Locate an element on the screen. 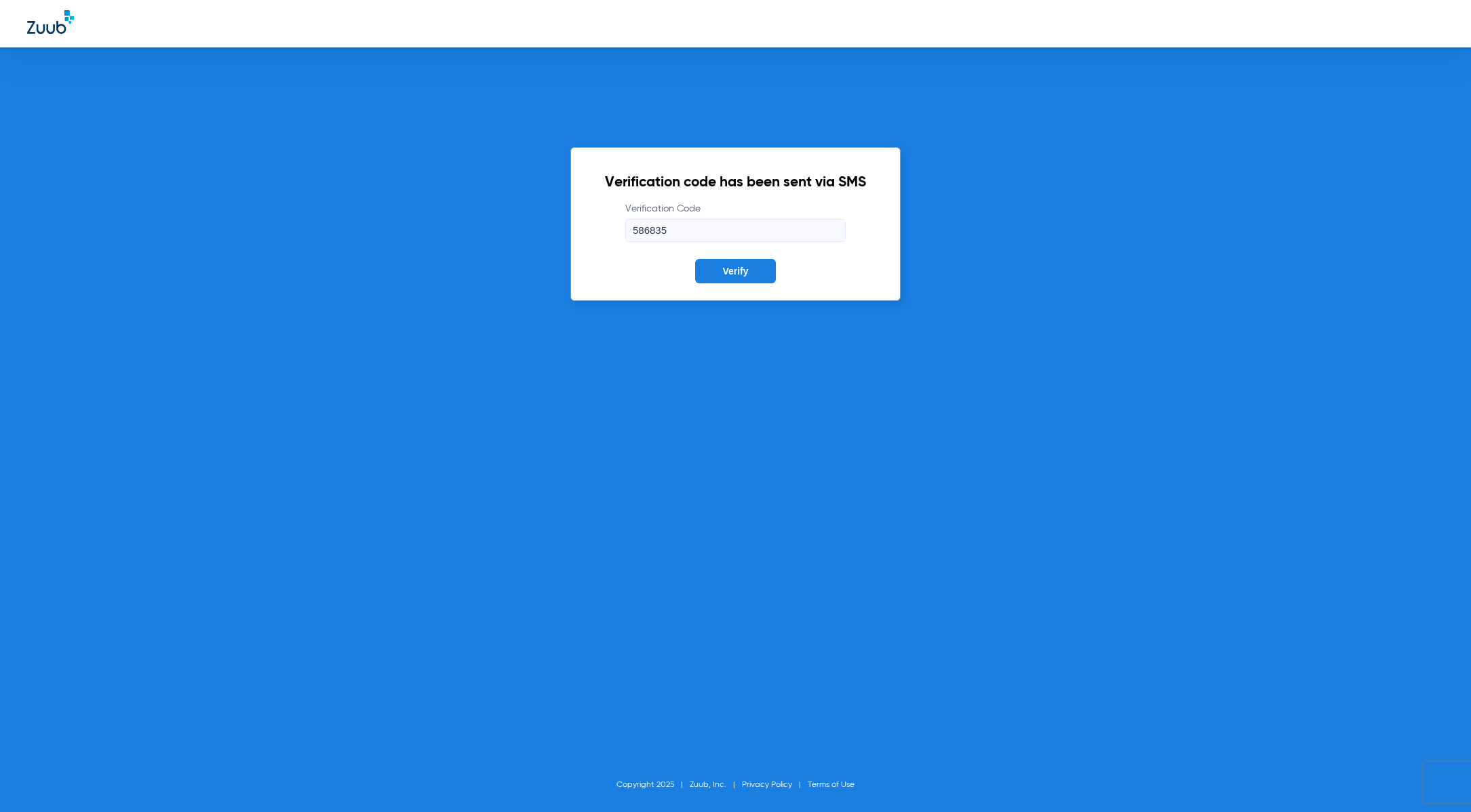 The image size is (1471, 812). li: Copyright 2025 is located at coordinates (653, 785).